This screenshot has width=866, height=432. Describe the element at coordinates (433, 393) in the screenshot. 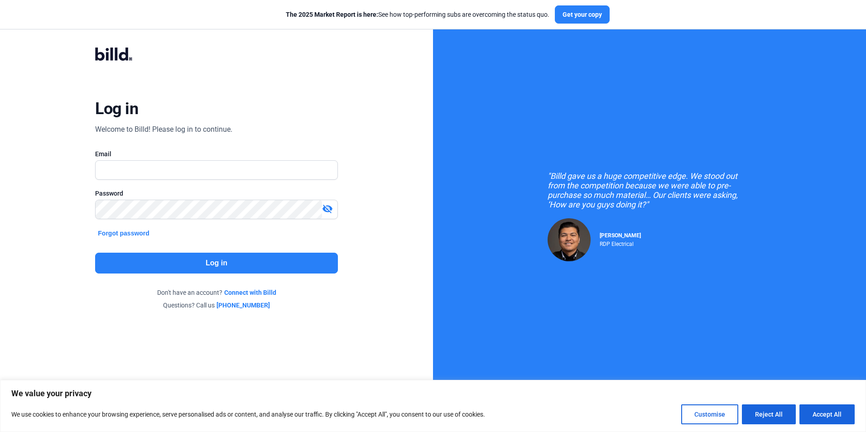

I see `p: We value your privacy` at that location.